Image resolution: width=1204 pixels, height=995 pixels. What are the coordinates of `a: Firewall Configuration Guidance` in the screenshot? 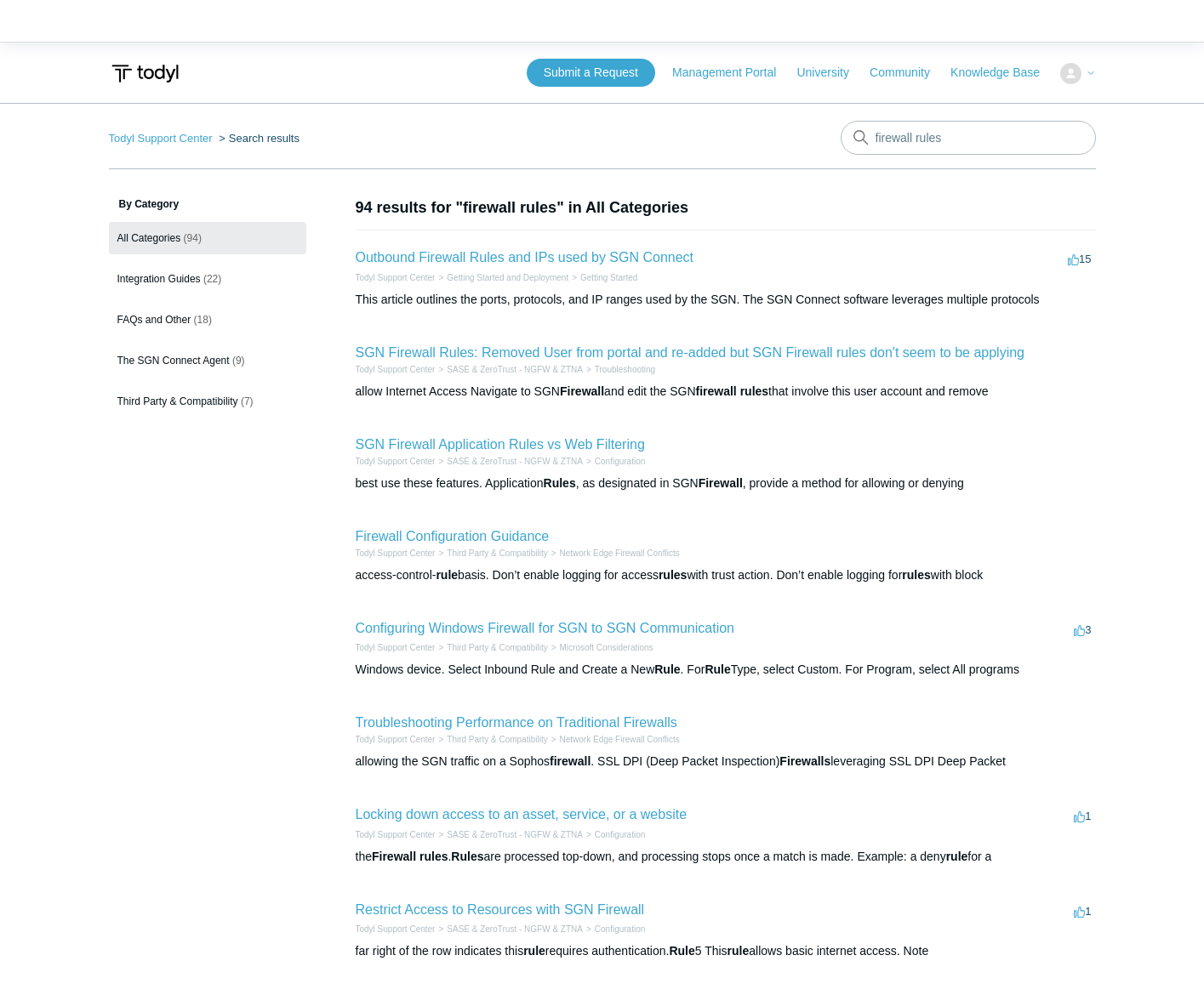 It's located at (453, 536).